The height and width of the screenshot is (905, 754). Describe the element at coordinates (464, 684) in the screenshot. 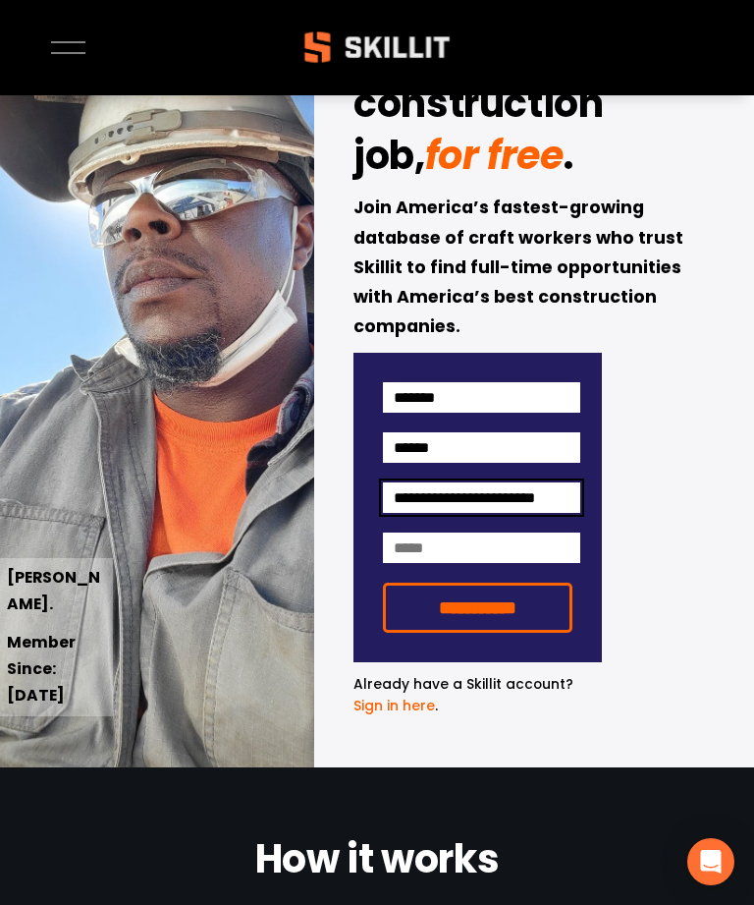

I see `span: Already have a Skillit account?` at that location.